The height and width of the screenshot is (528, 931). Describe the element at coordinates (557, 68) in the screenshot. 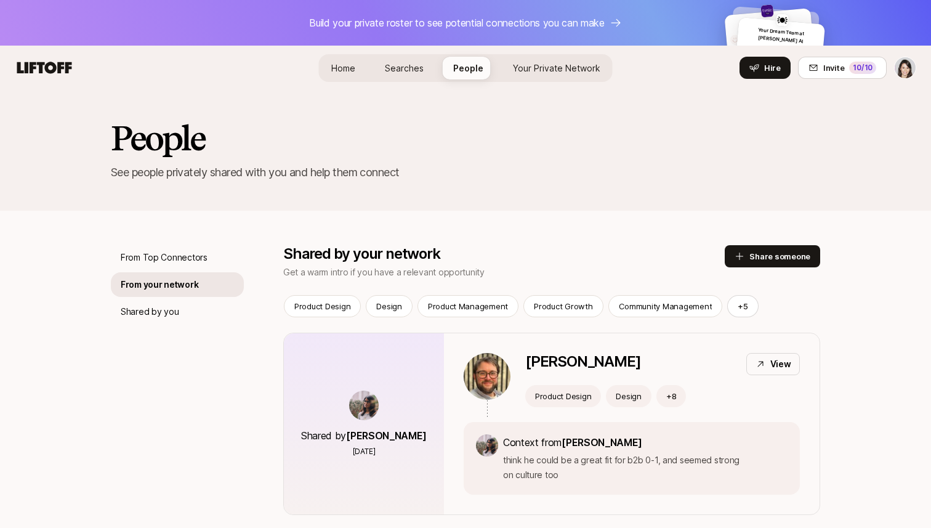

I see `a: Your Private Network` at that location.